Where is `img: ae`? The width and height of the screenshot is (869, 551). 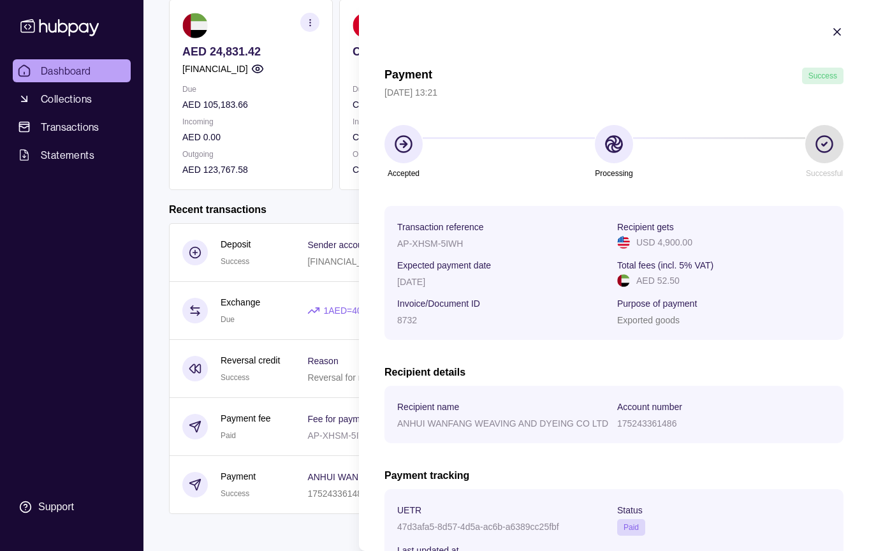
img: ae is located at coordinates (623, 280).